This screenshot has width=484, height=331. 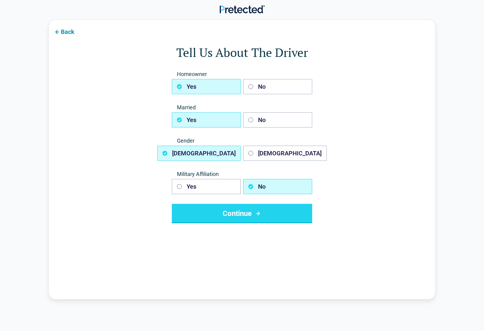 I want to click on h1: Tell Us About The Driver, so click(x=242, y=52).